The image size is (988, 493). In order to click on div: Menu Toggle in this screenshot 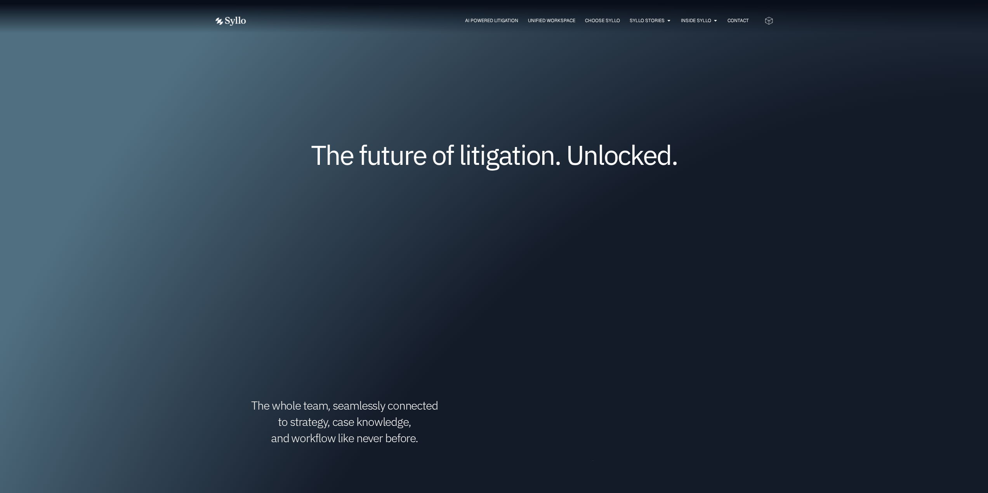, I will do `click(505, 21)`.